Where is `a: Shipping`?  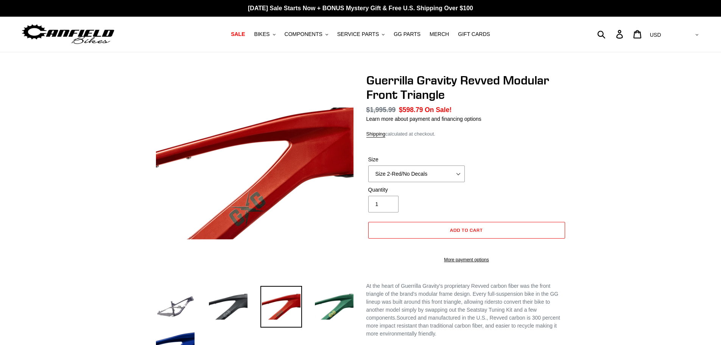 a: Shipping is located at coordinates (376, 134).